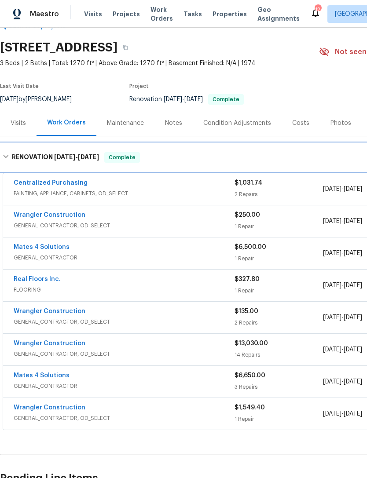 Image resolution: width=367 pixels, height=478 pixels. I want to click on span: $6,650.00, so click(250, 376).